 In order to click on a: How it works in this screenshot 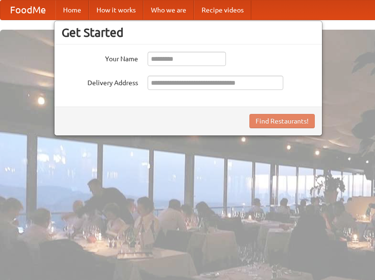, I will do `click(116, 10)`.